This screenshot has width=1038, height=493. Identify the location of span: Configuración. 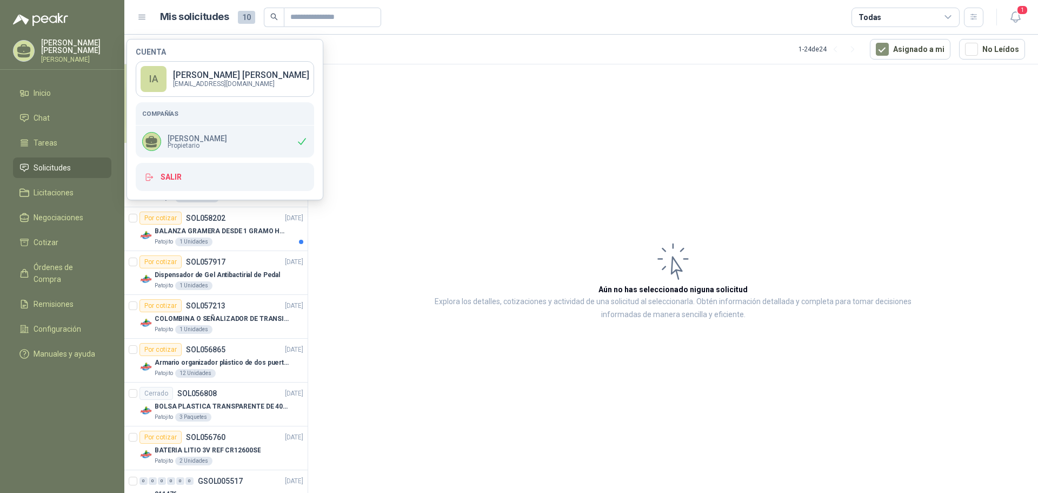
(57, 329).